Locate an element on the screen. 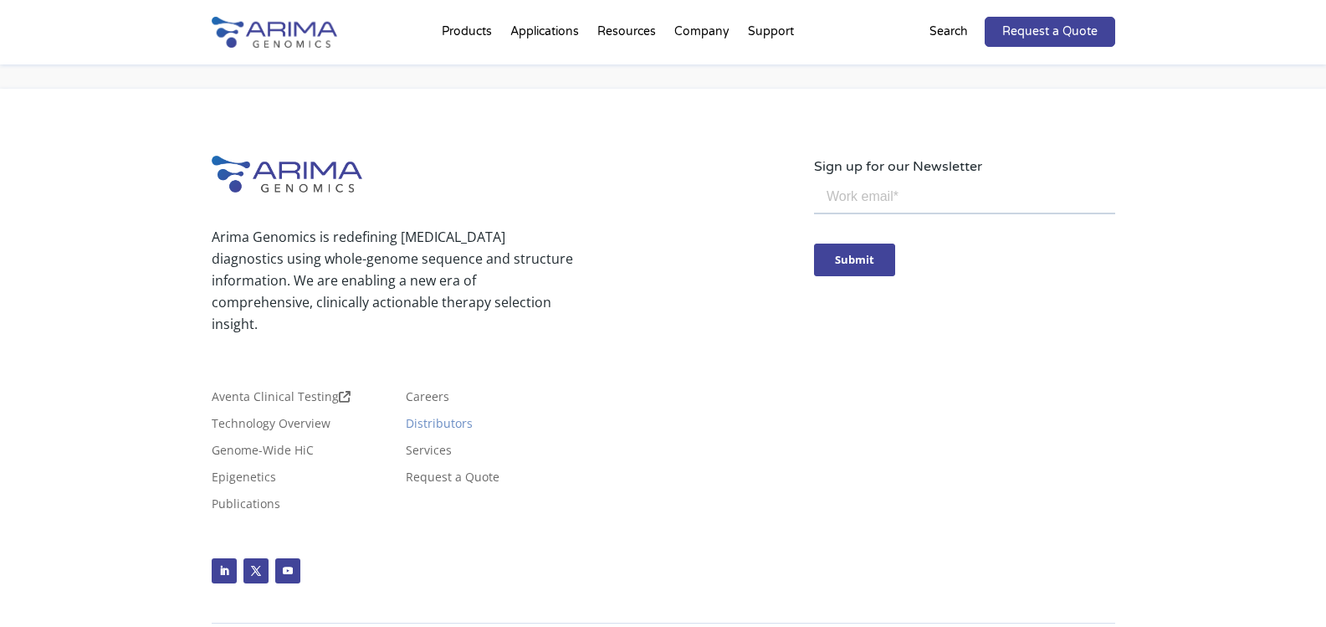 The image size is (1326, 627). a: Genome-Wide HiC is located at coordinates (263, 453).